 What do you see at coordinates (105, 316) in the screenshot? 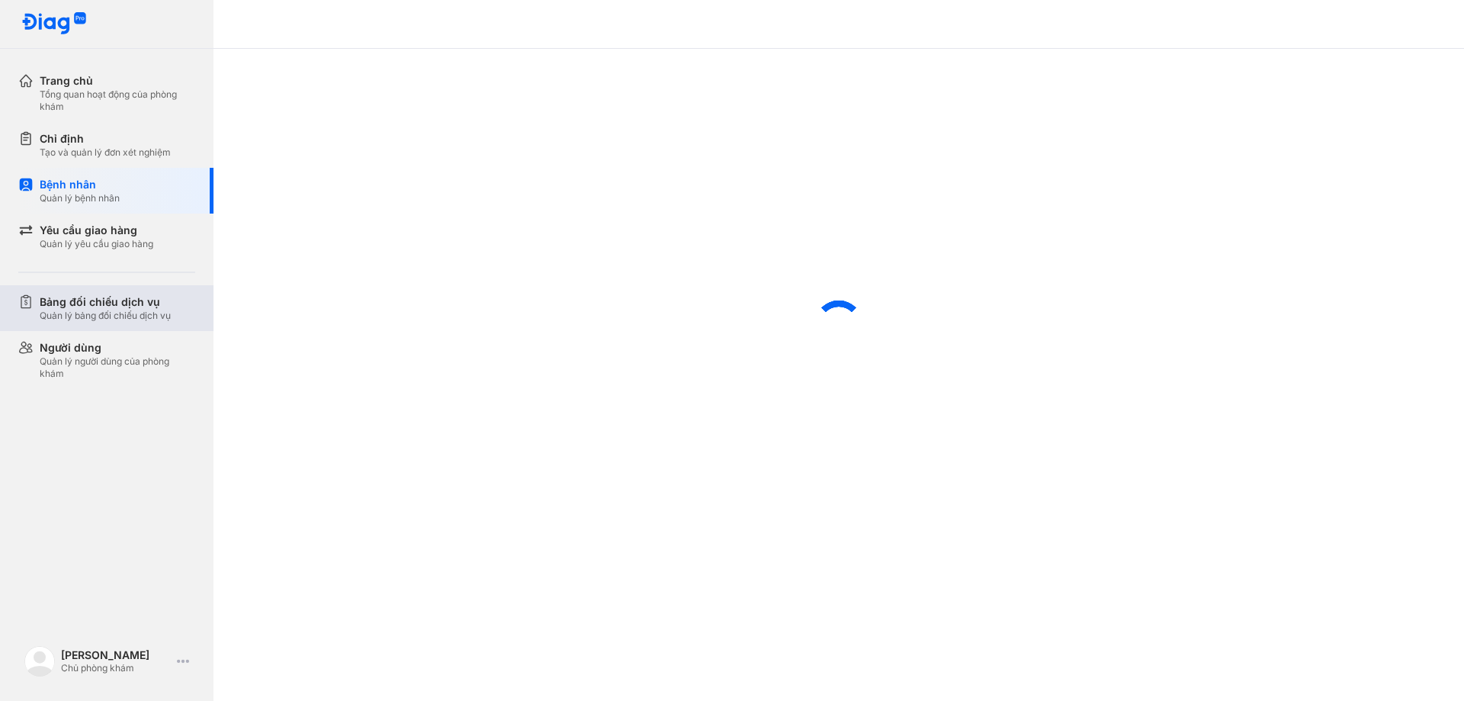
I see `div: Quản lý bảng đối chiếu dịch vụ` at bounding box center [105, 316].